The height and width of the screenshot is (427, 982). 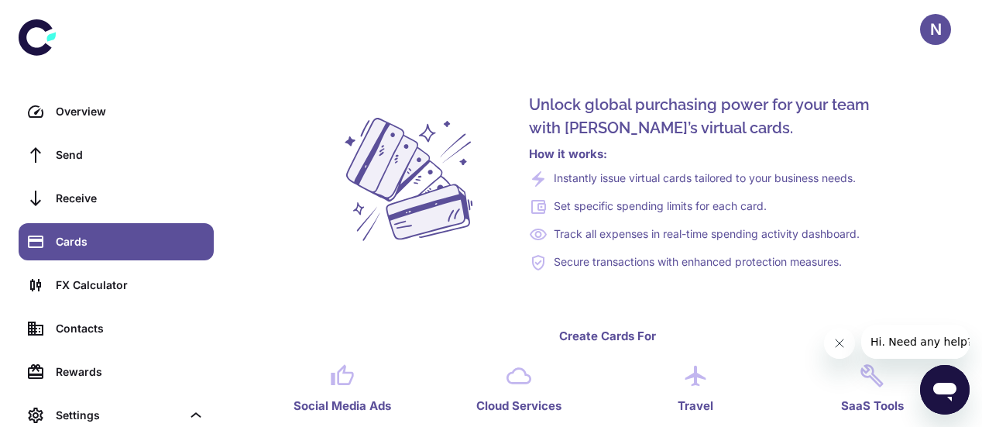 I want to click on button: N, so click(x=936, y=29).